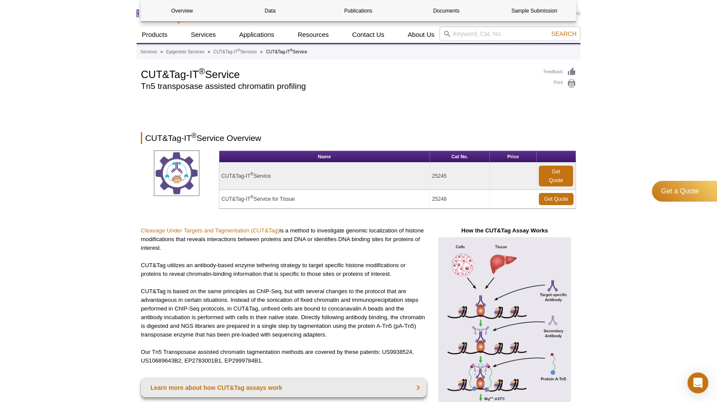 Image resolution: width=717 pixels, height=402 pixels. Describe the element at coordinates (270, 11) in the screenshot. I see `a: Data` at that location.